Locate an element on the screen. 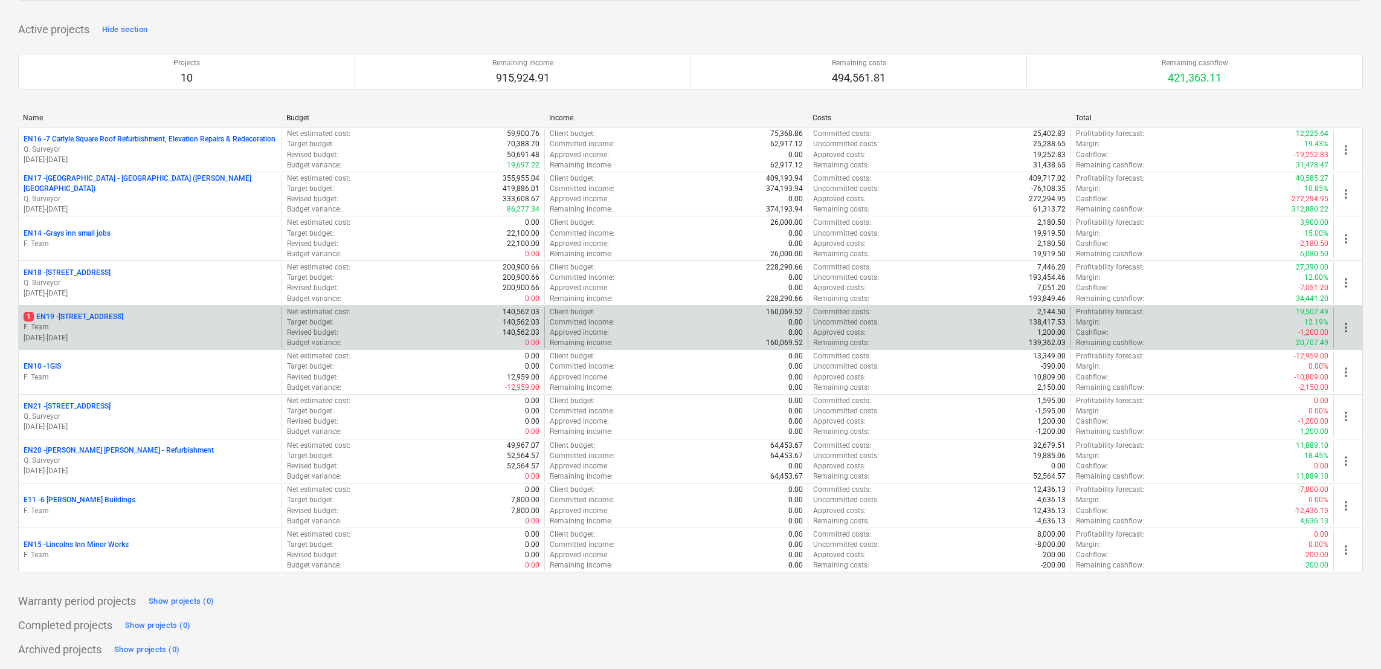  p: 61,313.72 is located at coordinates (1049, 209).